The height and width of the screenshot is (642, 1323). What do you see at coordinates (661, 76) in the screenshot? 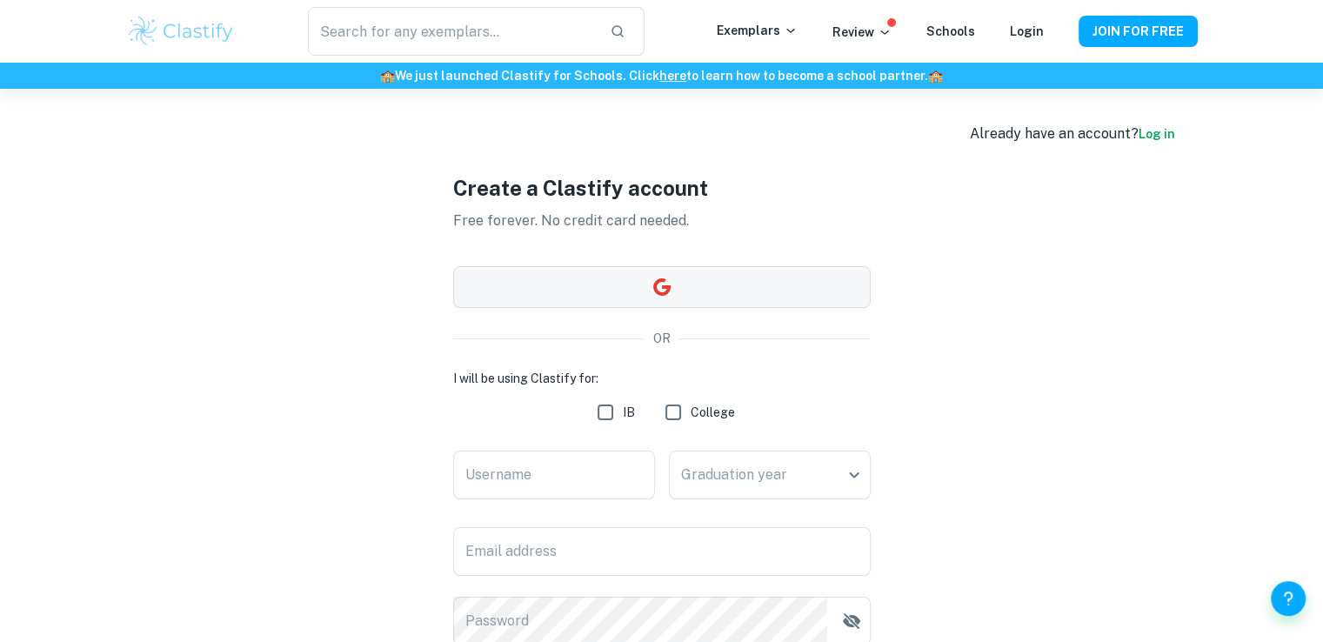
I see `h6: We just launched Clastify for Schools. Click to learn how to become a school partner.` at bounding box center [661, 76].